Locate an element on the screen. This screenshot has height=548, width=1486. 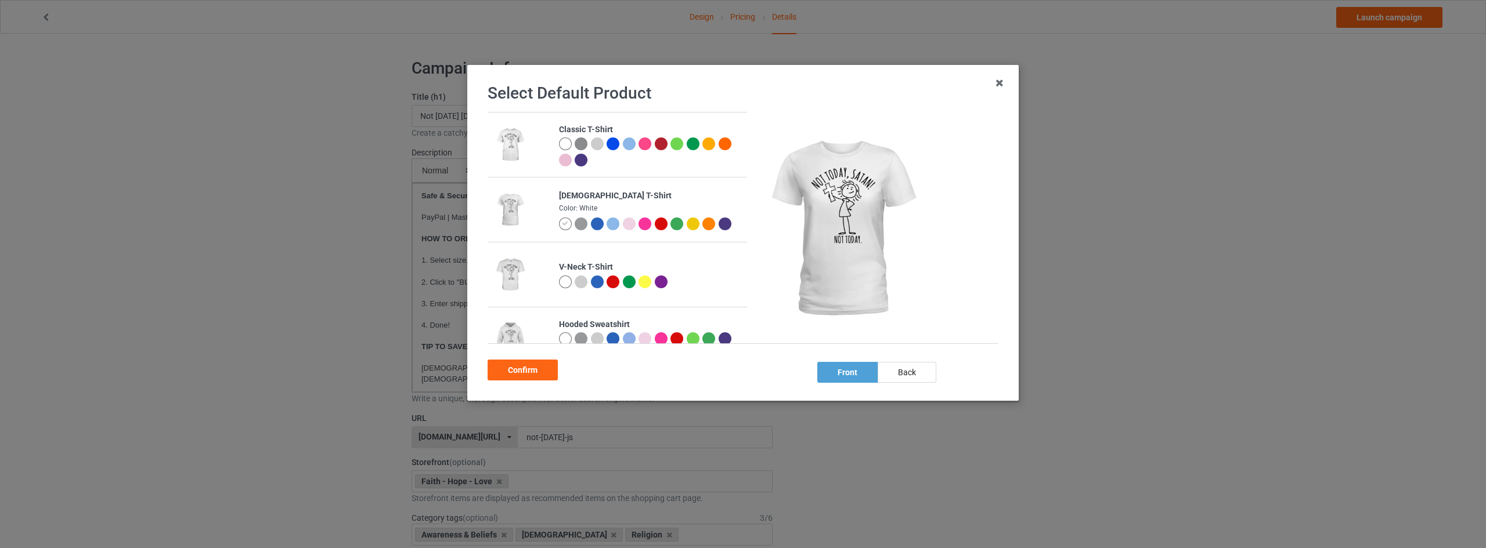
div: Classic T-Shirt is located at coordinates (649, 130).